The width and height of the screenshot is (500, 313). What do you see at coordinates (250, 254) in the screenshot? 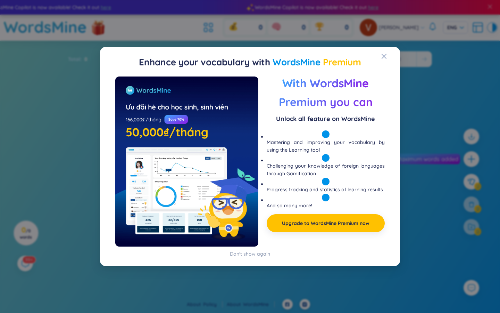
I see `div: Don't show again` at bounding box center [250, 254].